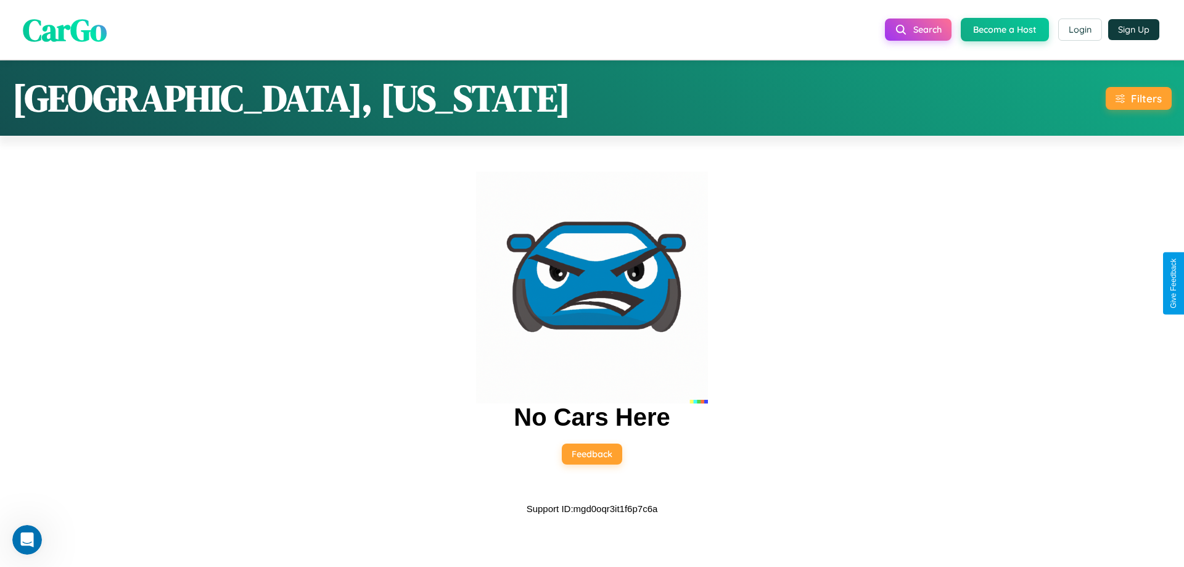  I want to click on button: Sign Up, so click(1133, 30).